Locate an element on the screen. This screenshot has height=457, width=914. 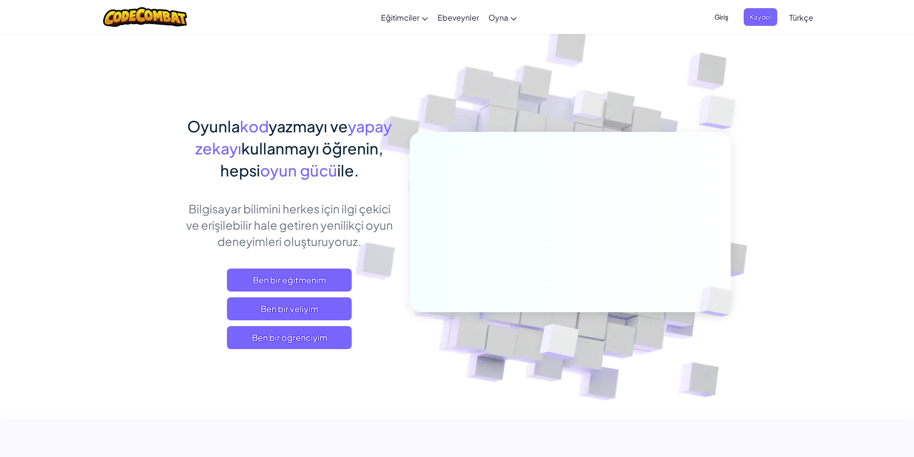
a: Eğitimciler is located at coordinates (404, 17).